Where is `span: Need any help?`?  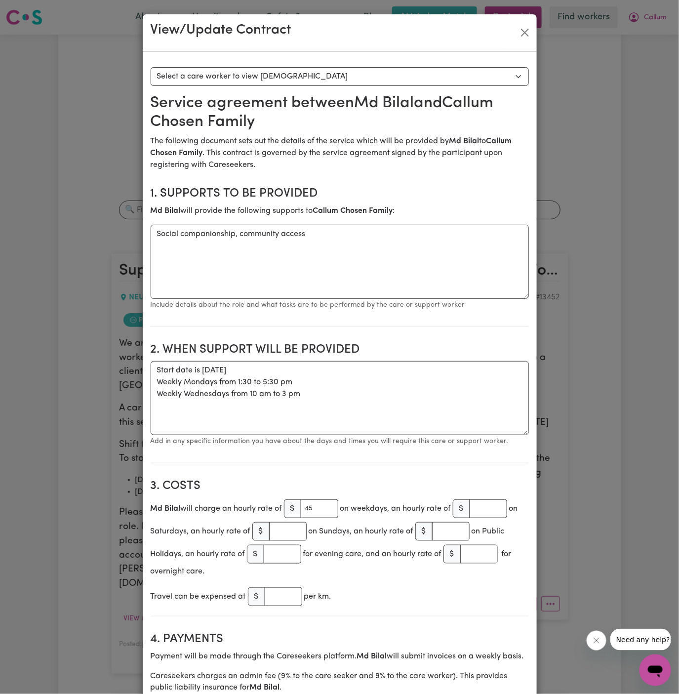 span: Need any help? is located at coordinates (33, 11).